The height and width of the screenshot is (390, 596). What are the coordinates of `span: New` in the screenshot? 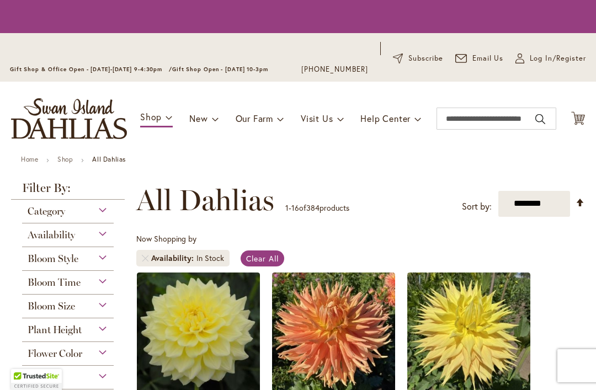 It's located at (198, 118).